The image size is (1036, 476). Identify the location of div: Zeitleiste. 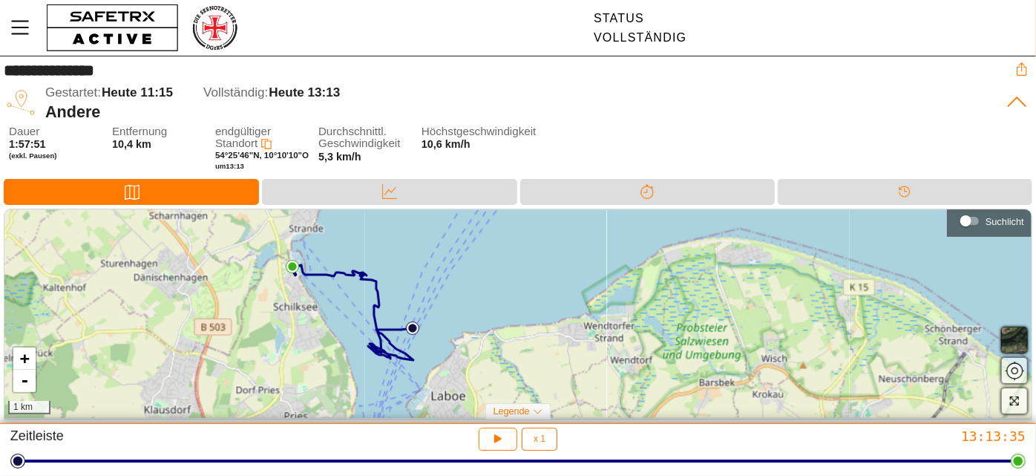
(904, 191).